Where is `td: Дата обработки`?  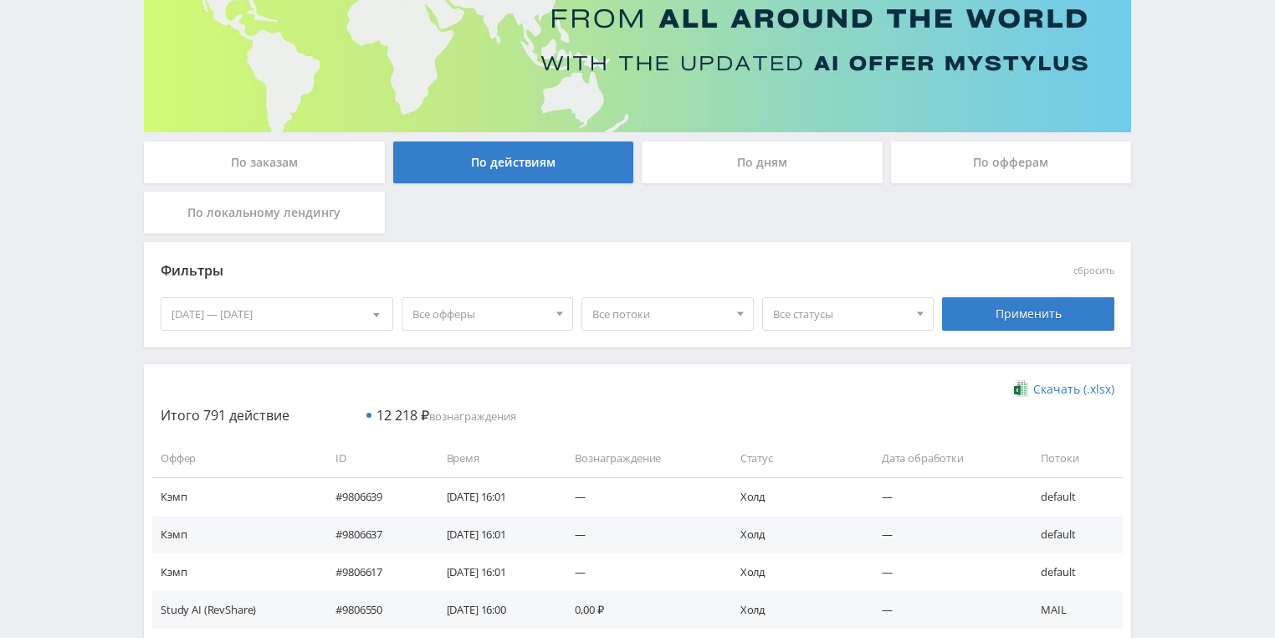
td: Дата обработки is located at coordinates (945, 458).